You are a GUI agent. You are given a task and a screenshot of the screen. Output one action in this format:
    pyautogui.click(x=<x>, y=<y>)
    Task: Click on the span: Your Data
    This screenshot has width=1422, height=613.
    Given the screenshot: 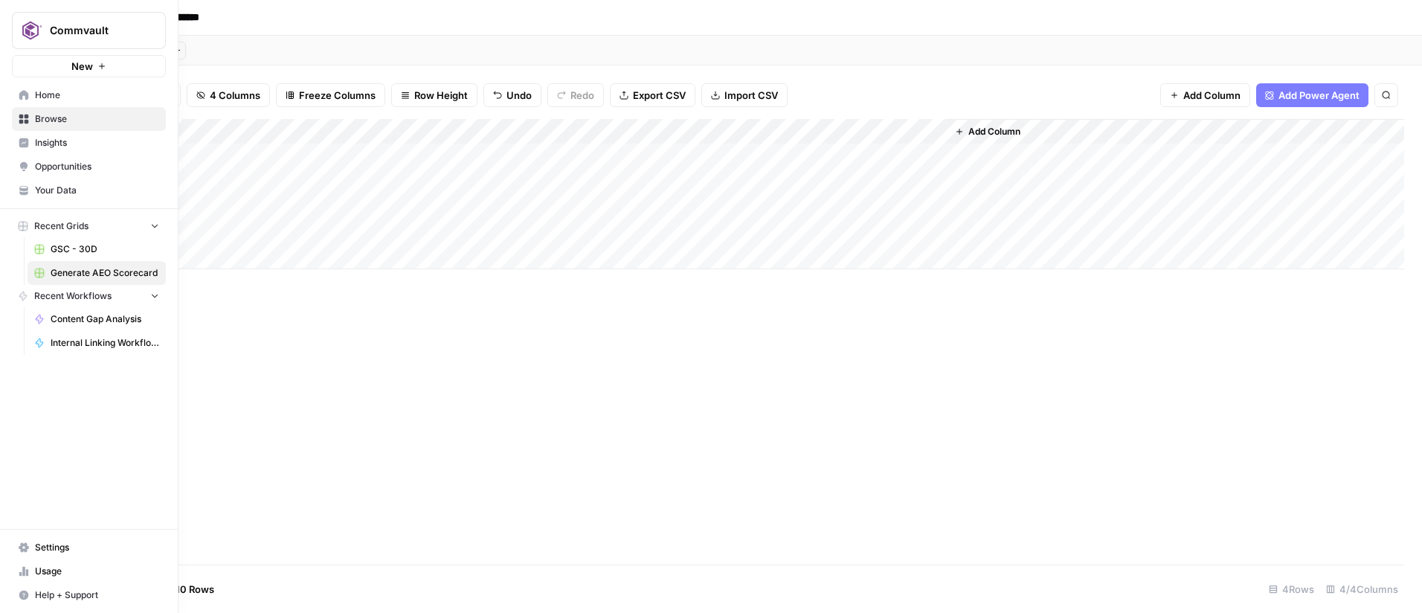 What is the action you would take?
    pyautogui.click(x=97, y=190)
    